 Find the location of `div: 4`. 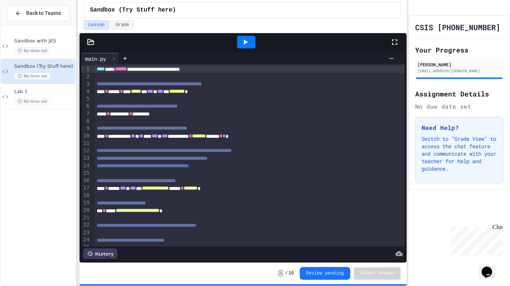

div: 4 is located at coordinates (86, 92).